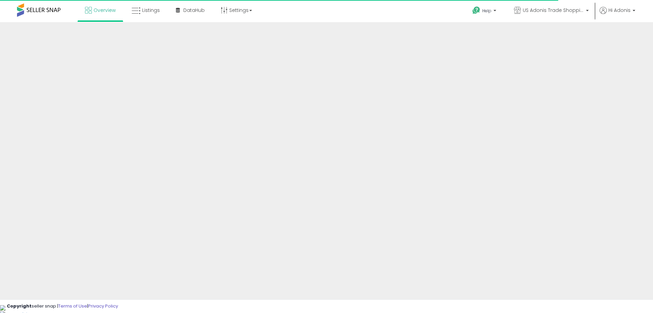  Describe the element at coordinates (485, 12) in the screenshot. I see `a: Help` at that location.